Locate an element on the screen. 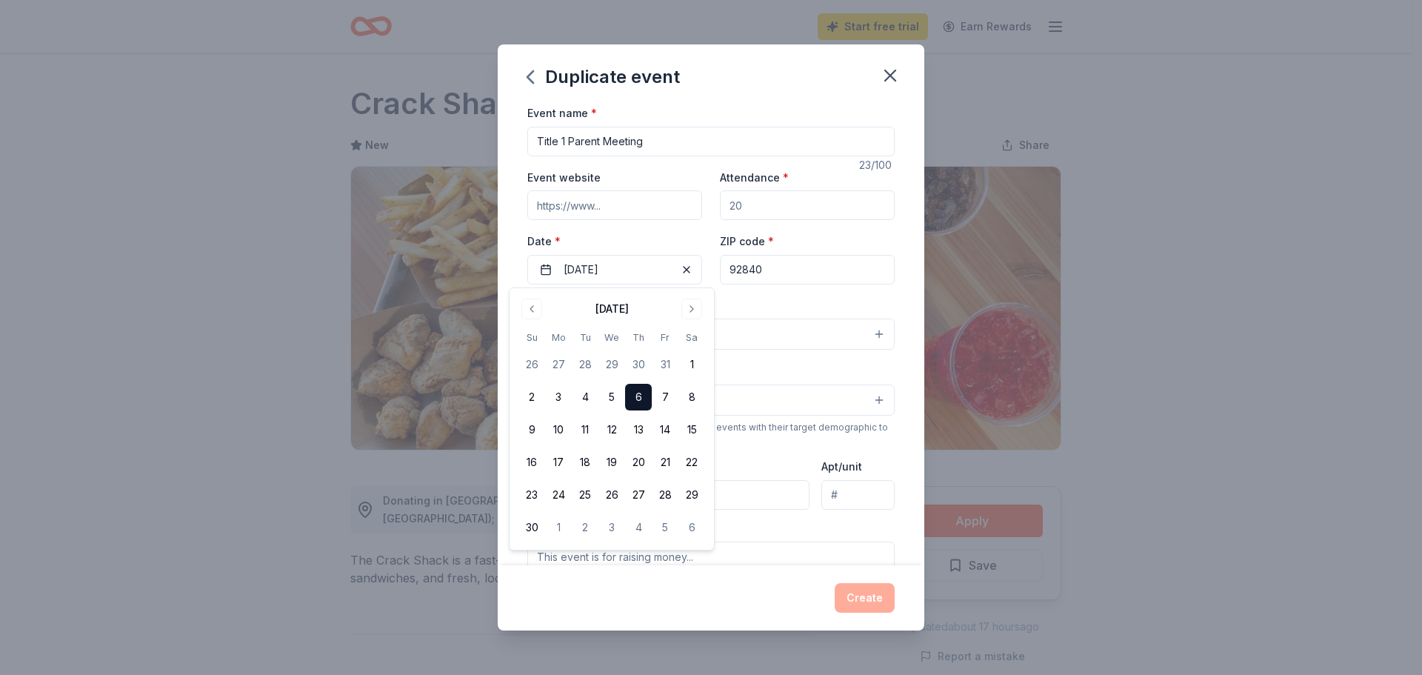 The width and height of the screenshot is (1422, 675). th: Saturday is located at coordinates (692, 337).